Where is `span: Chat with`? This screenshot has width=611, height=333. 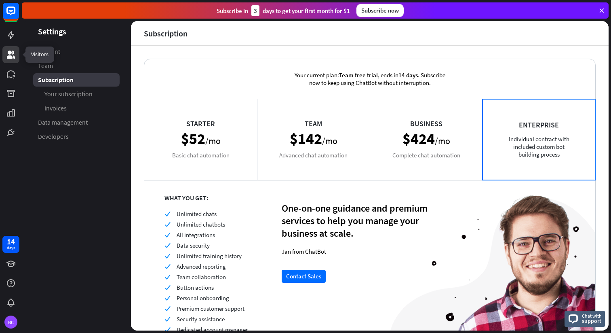 span: Chat with is located at coordinates (592, 315).